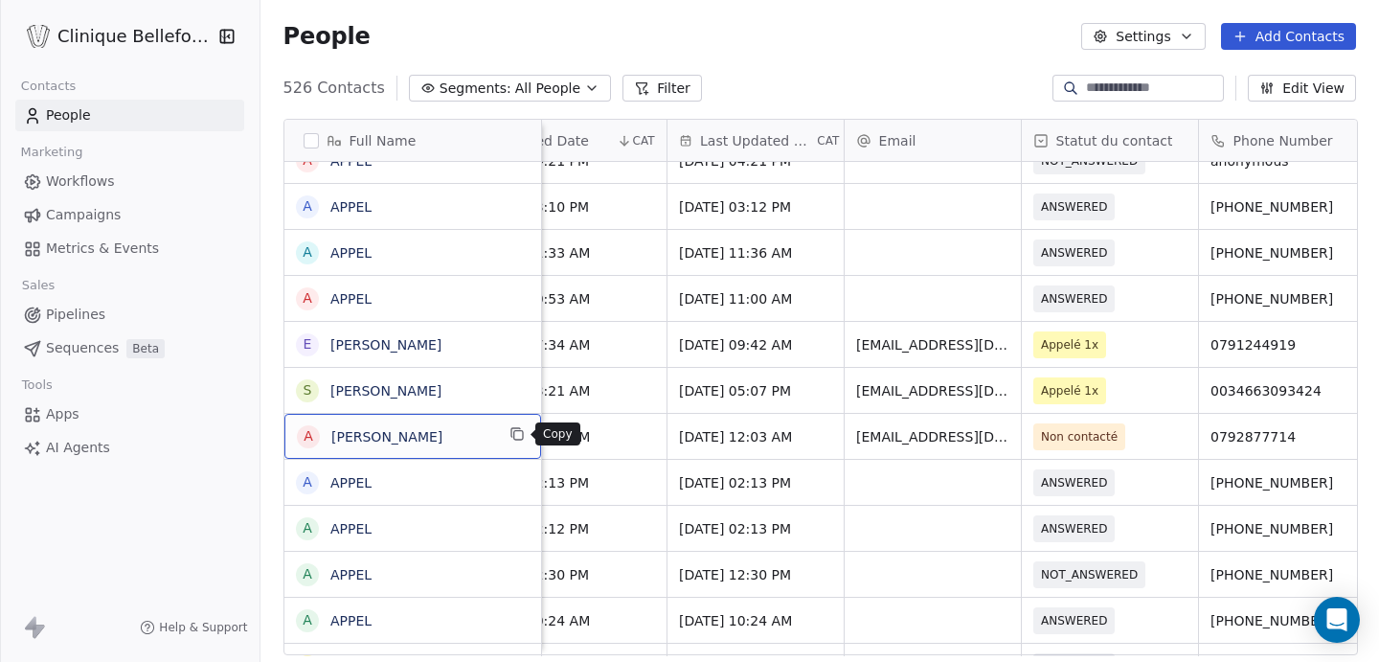 Image resolution: width=1379 pixels, height=662 pixels. I want to click on span: Help & Support, so click(203, 627).